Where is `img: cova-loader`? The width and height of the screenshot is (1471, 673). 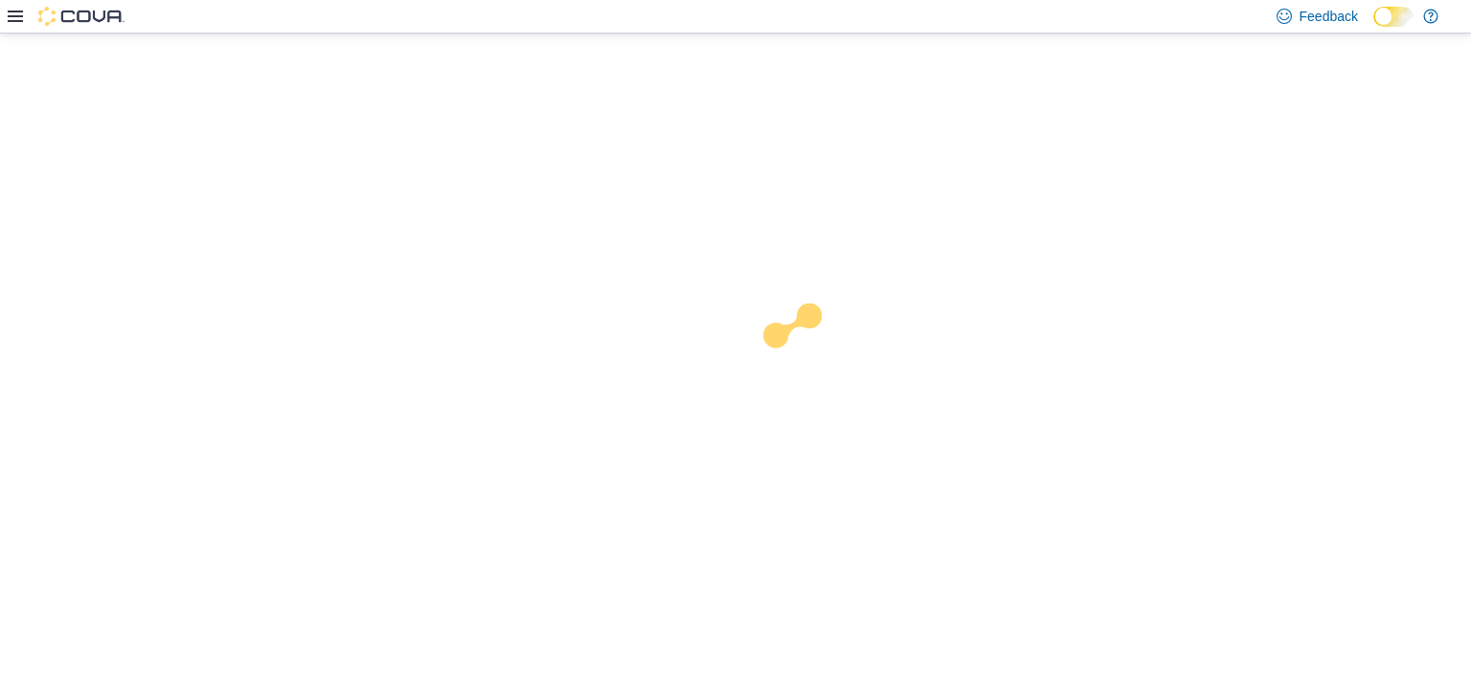
img: cova-loader is located at coordinates (807, 361).